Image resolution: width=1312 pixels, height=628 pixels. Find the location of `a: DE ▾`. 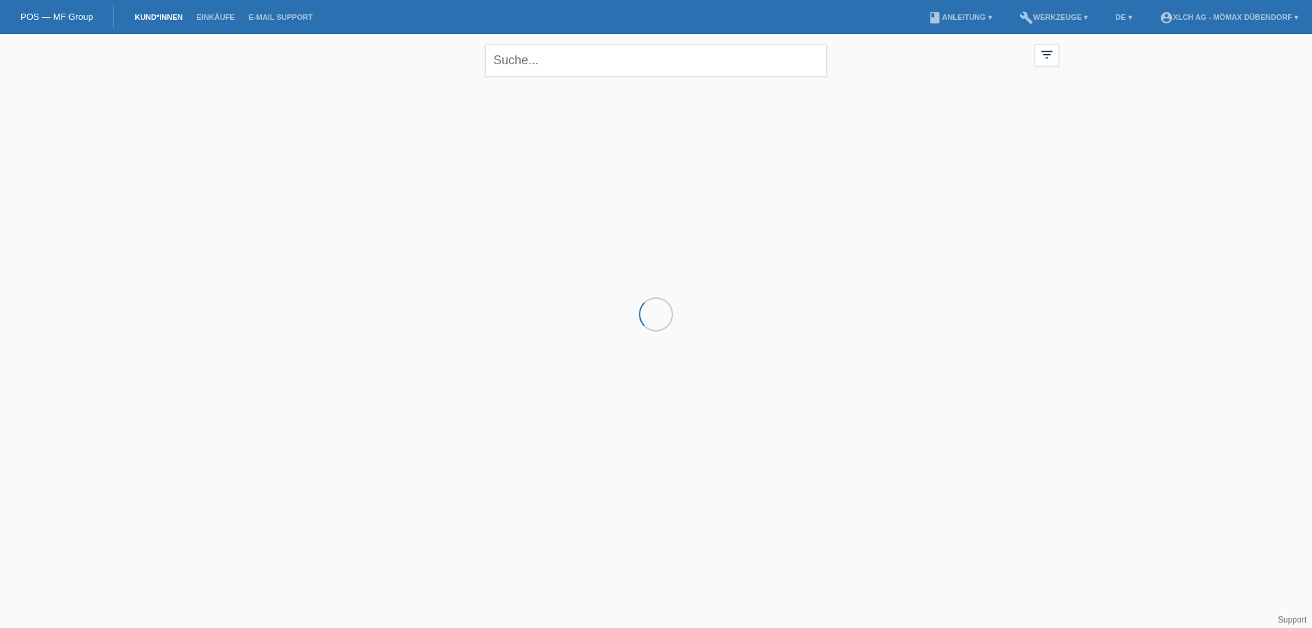

a: DE ▾ is located at coordinates (1123, 17).